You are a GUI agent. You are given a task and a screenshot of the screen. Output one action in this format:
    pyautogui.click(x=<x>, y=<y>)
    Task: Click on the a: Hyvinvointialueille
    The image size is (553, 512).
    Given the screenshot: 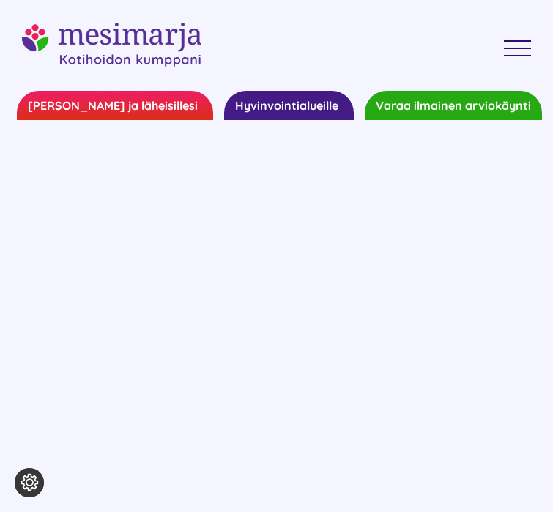 What is the action you would take?
    pyautogui.click(x=289, y=105)
    